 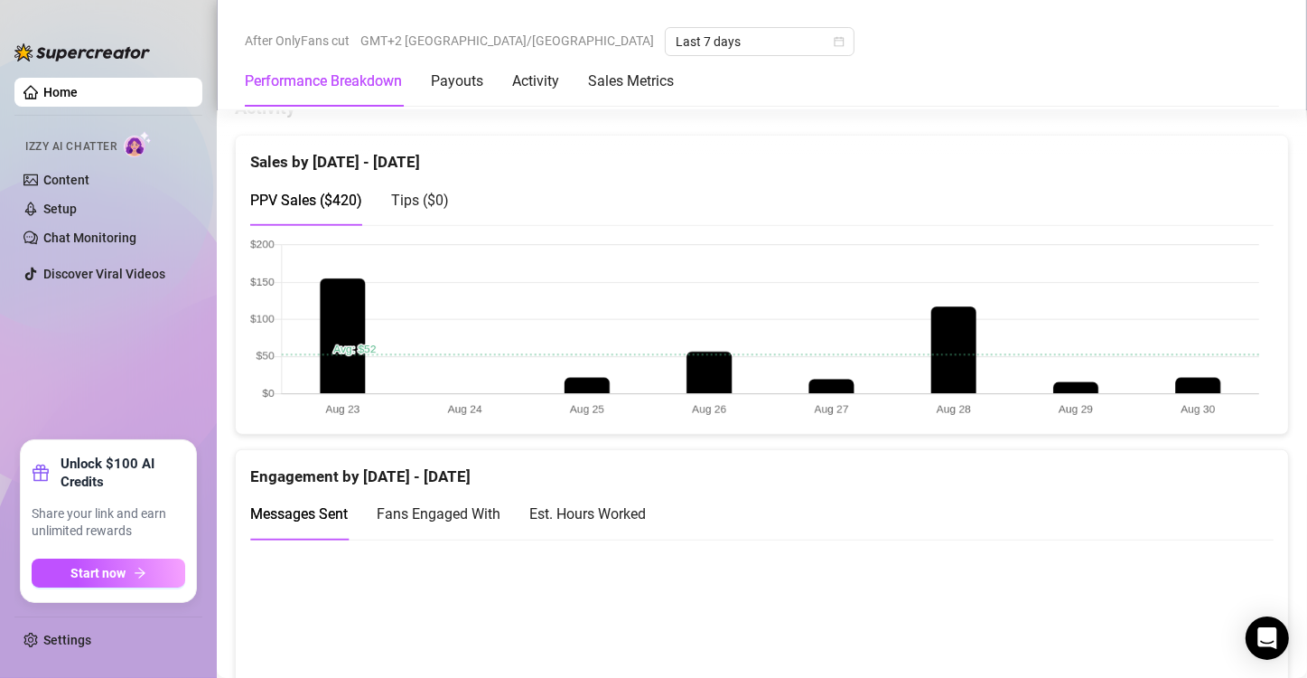 I want to click on div: Est. Hours Worked, so click(x=587, y=513).